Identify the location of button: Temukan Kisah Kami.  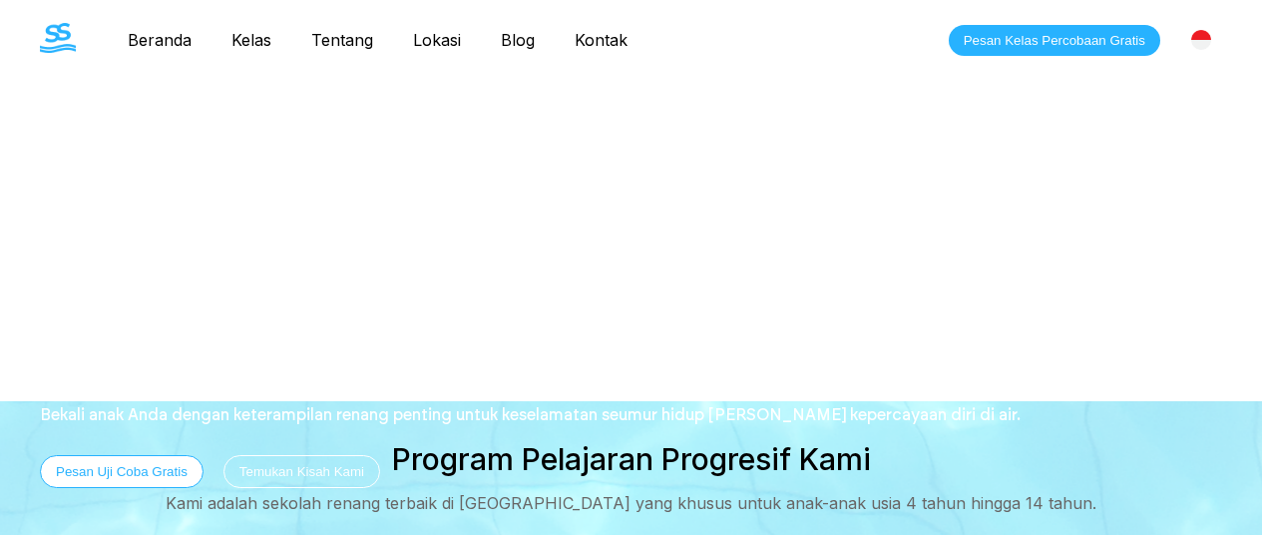
(301, 471).